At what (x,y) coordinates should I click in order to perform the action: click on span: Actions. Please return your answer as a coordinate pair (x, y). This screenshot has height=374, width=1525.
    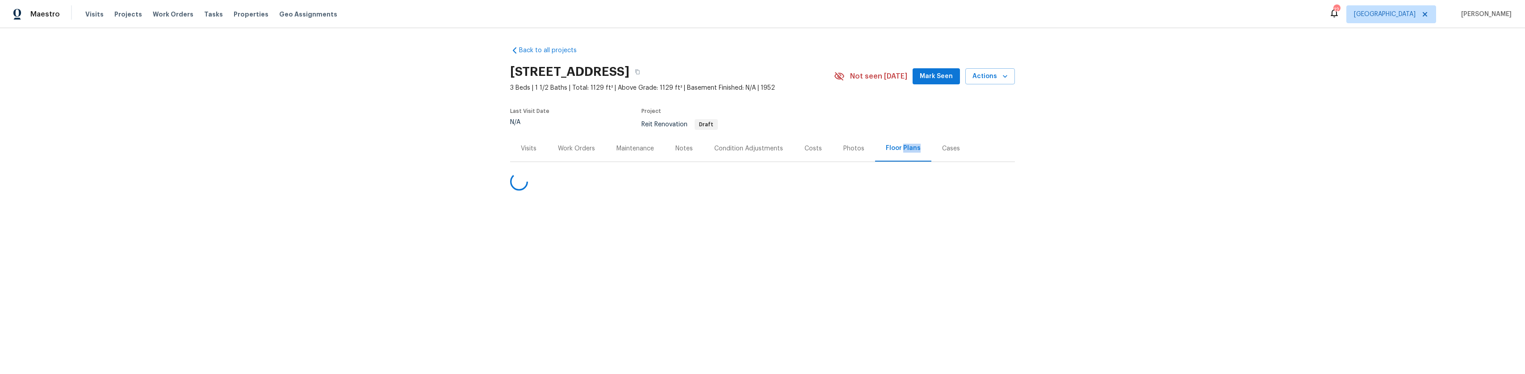
    Looking at the image, I should click on (990, 76).